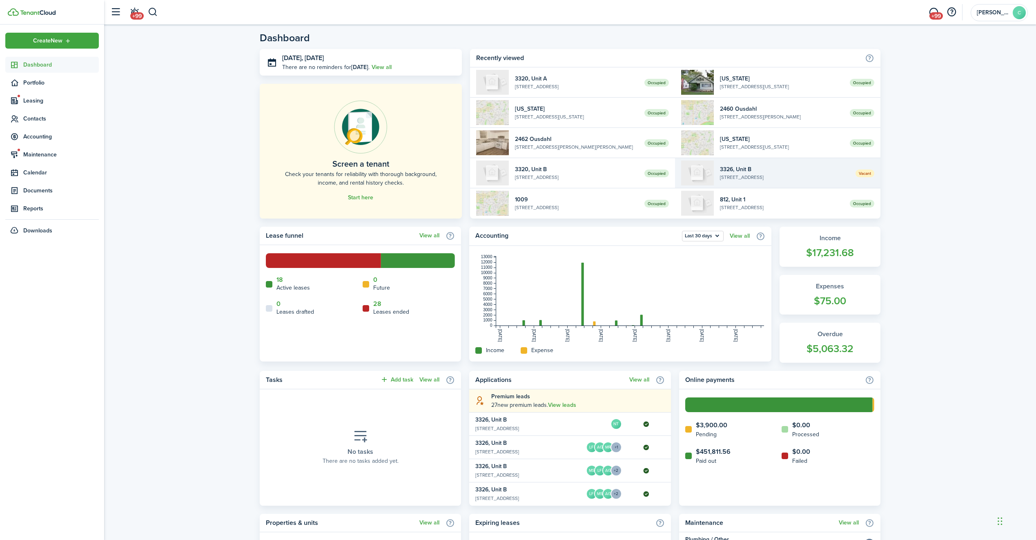  Describe the element at coordinates (134, 12) in the screenshot. I see `a: Notifications` at that location.